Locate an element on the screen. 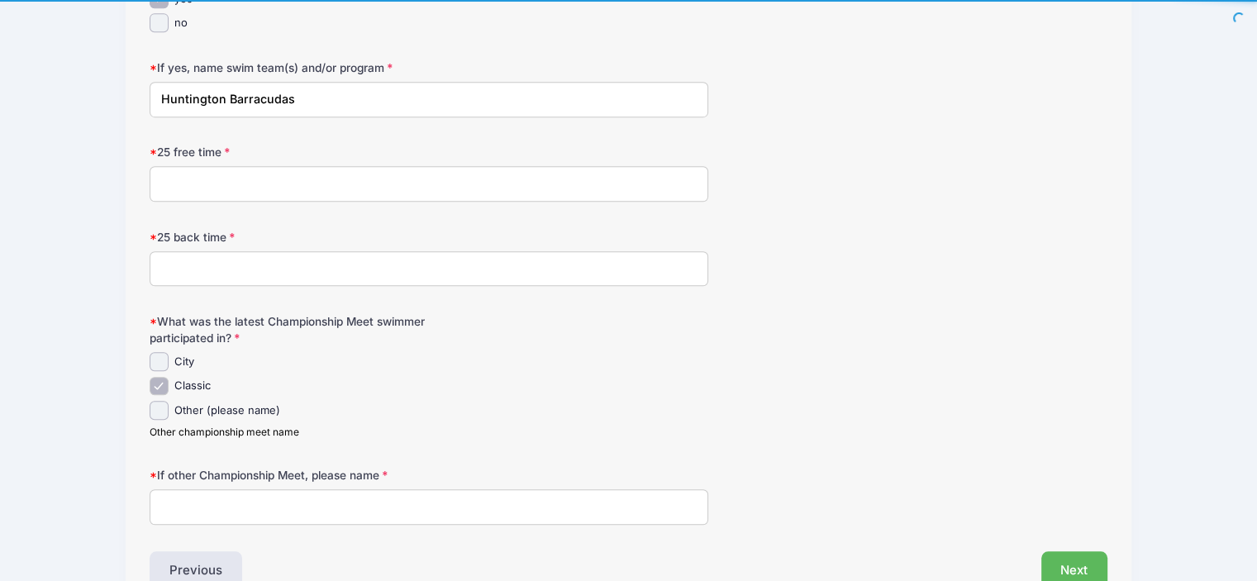 The height and width of the screenshot is (581, 1257). label: What was the latest Championship Meet swimmer participated in? is located at coordinates (309, 330).